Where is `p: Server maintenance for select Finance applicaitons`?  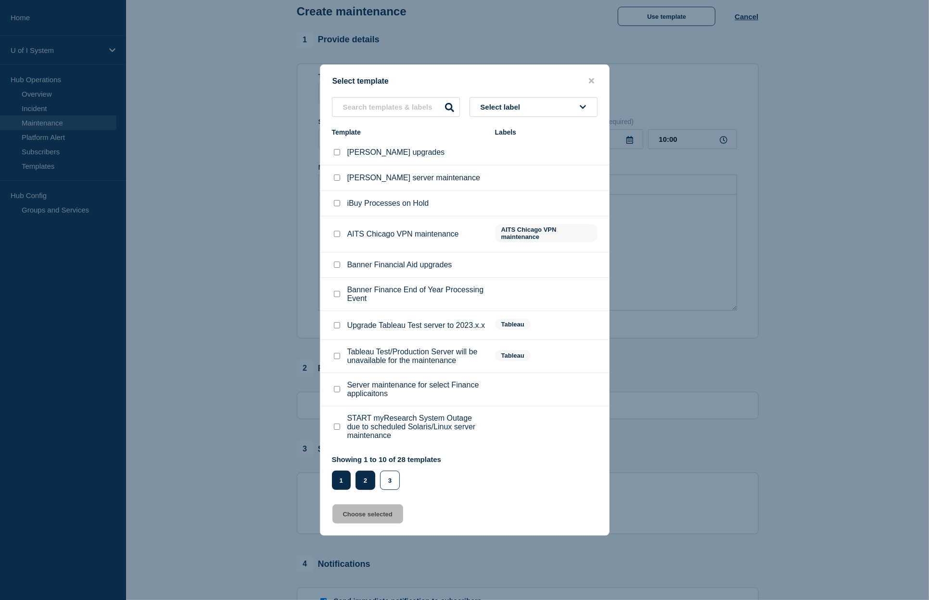
p: Server maintenance for select Finance applicaitons is located at coordinates (416, 390).